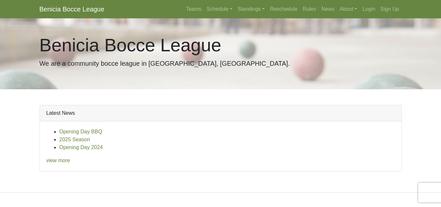 The height and width of the screenshot is (207, 441). Describe the element at coordinates (221, 113) in the screenshot. I see `div: Latest News` at that location.